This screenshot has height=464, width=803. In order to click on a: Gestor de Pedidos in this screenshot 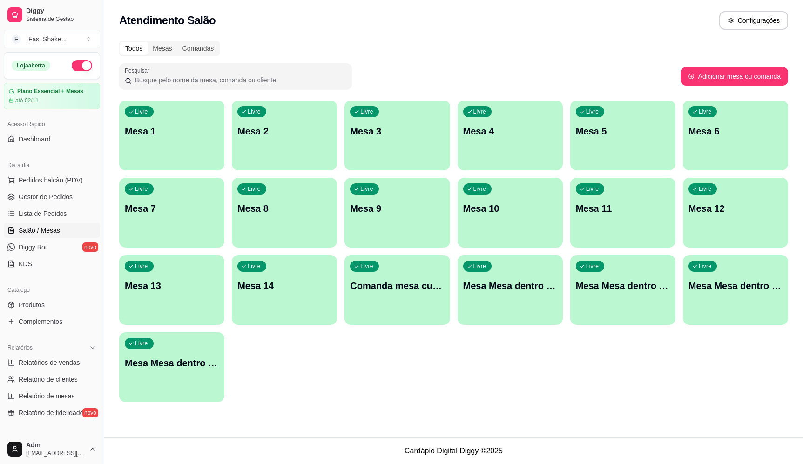, I will do `click(52, 197)`.